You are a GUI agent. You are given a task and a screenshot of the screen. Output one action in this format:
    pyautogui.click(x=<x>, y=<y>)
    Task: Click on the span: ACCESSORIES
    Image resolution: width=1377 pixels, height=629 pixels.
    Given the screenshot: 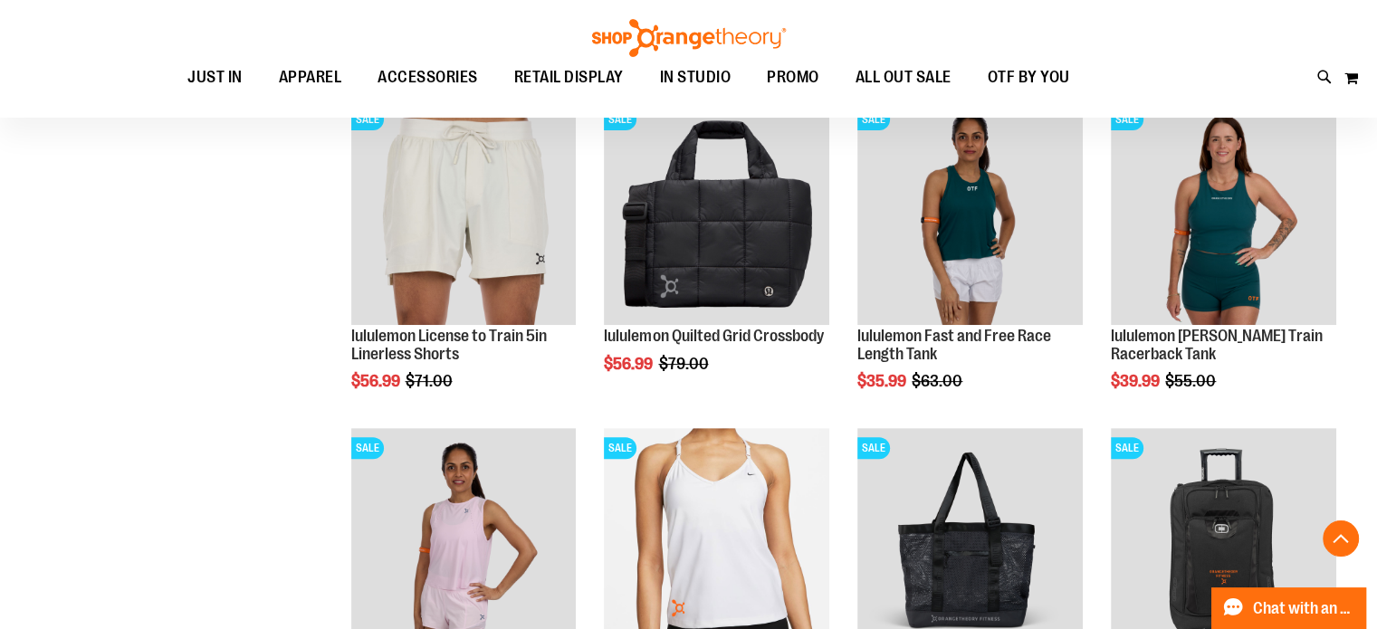 What is the action you would take?
    pyautogui.click(x=427, y=77)
    